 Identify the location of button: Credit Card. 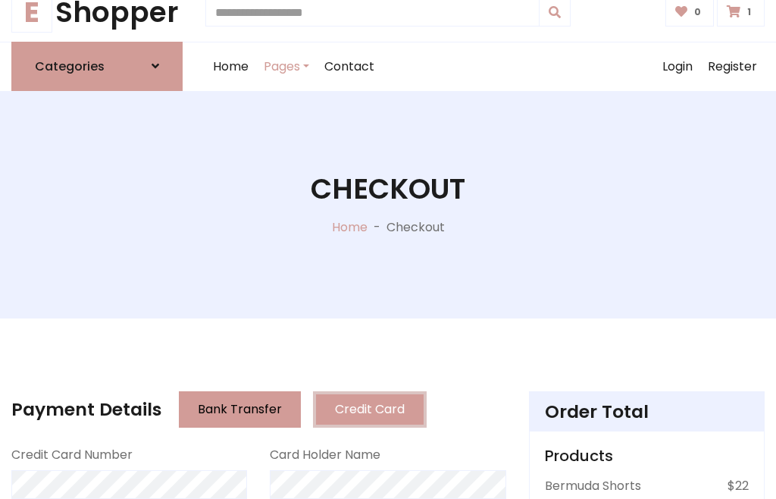
(370, 409).